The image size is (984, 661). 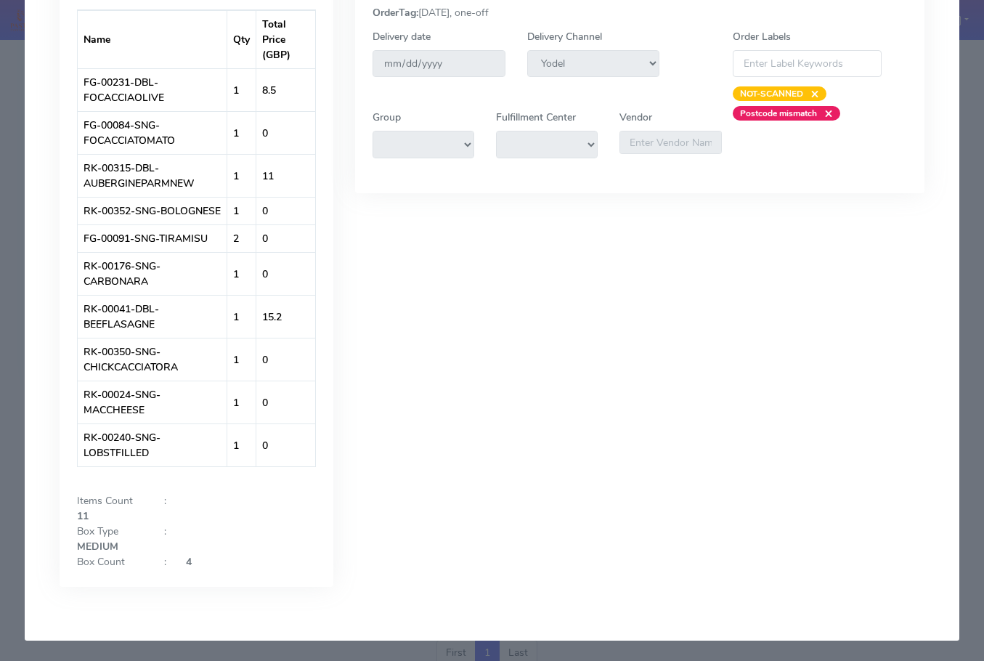 I want to click on th: Name, so click(x=153, y=39).